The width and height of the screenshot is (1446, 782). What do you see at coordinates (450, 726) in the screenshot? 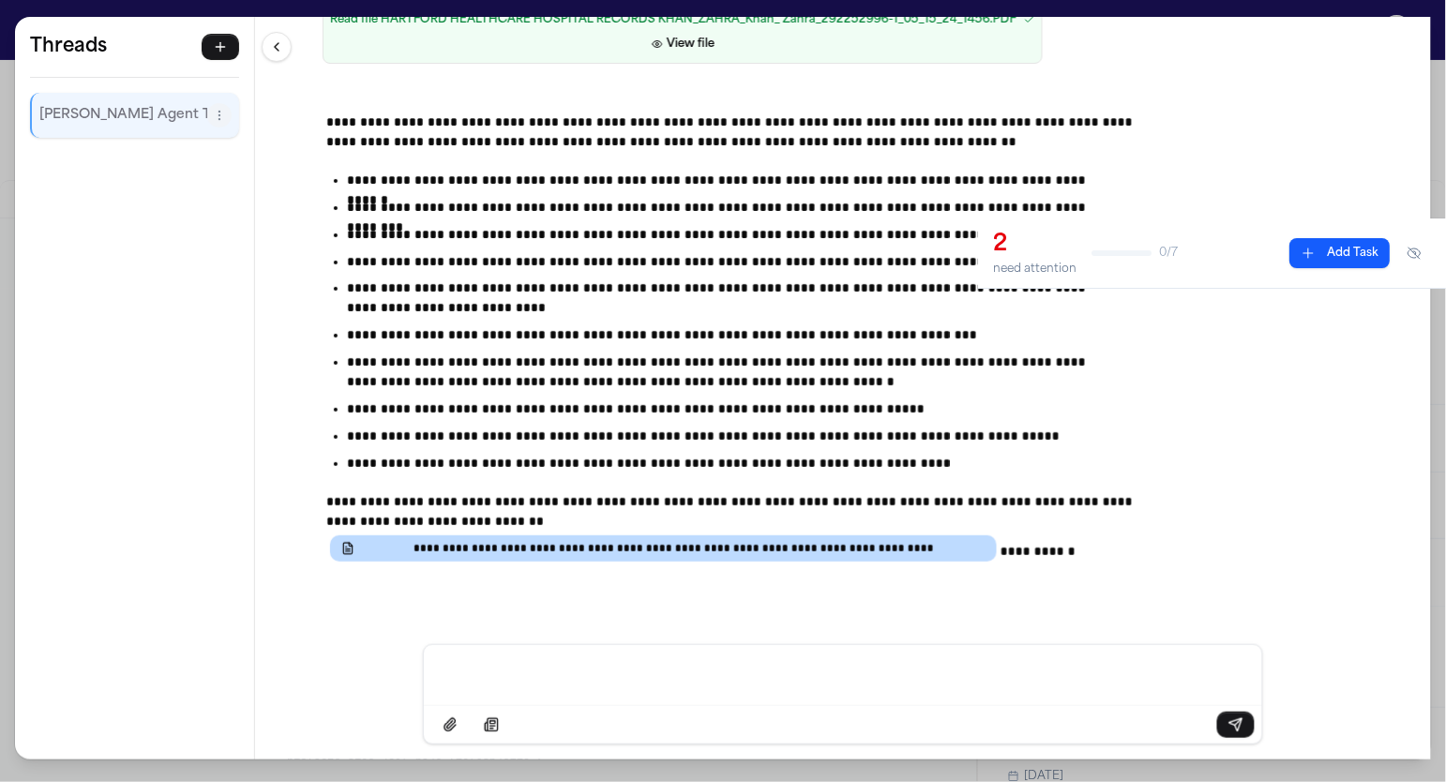
I see `button: Attach files` at bounding box center [450, 726].